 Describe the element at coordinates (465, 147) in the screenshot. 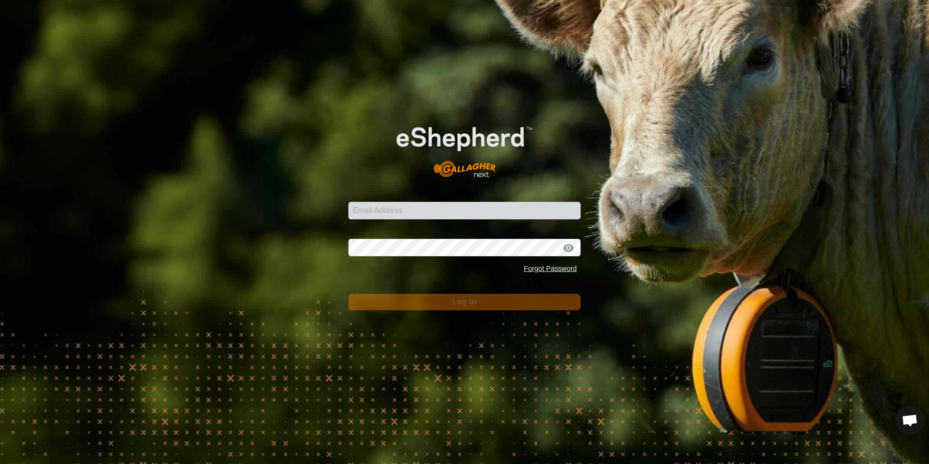

I see `img: E-shepherd Logo` at that location.